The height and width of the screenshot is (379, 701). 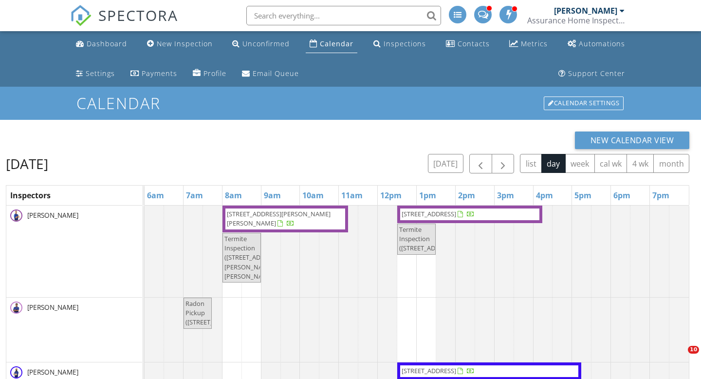 What do you see at coordinates (16, 307) in the screenshot?
I see `img: amador.jpg` at bounding box center [16, 307].